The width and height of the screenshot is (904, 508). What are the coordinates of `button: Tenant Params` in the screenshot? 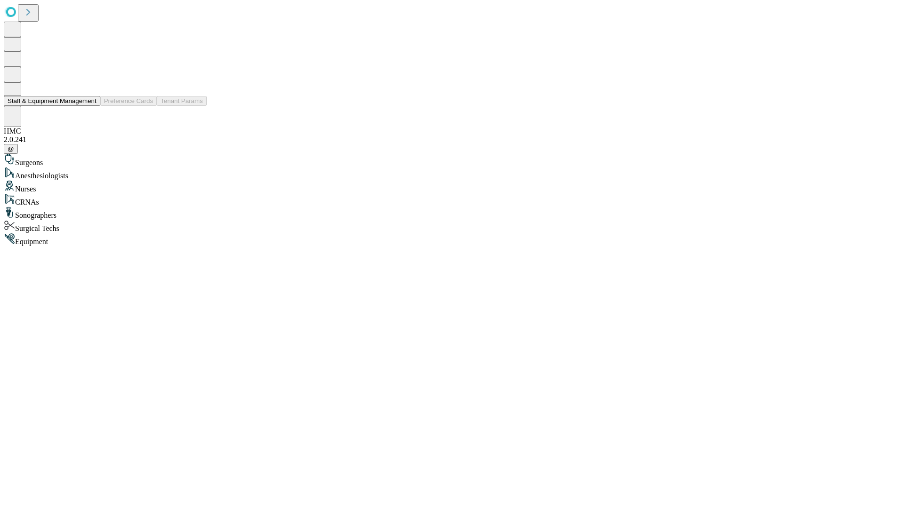 It's located at (182, 101).